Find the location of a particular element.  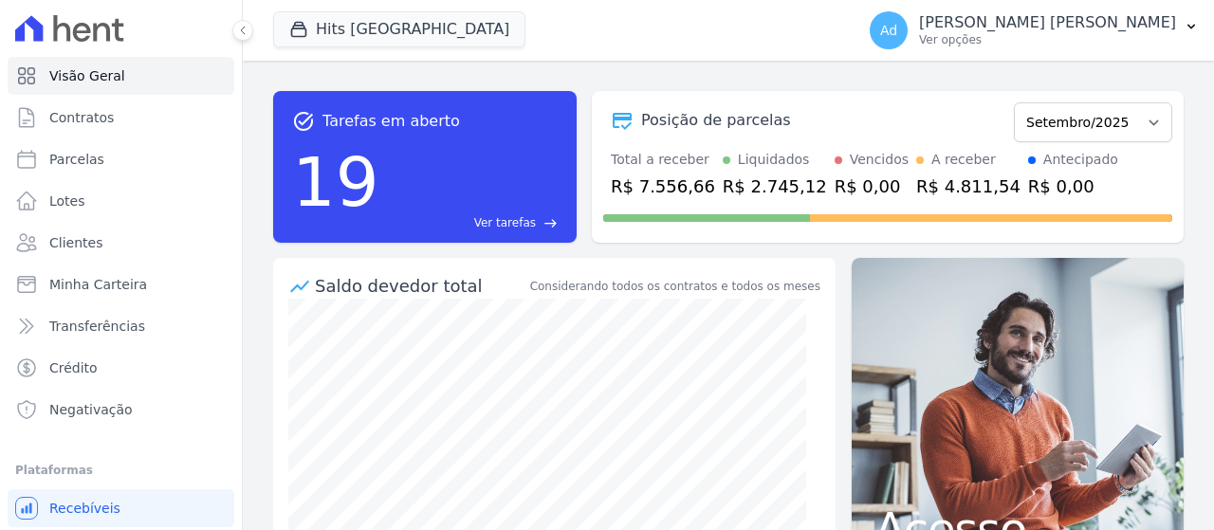

span: Contratos is located at coordinates (82, 118).